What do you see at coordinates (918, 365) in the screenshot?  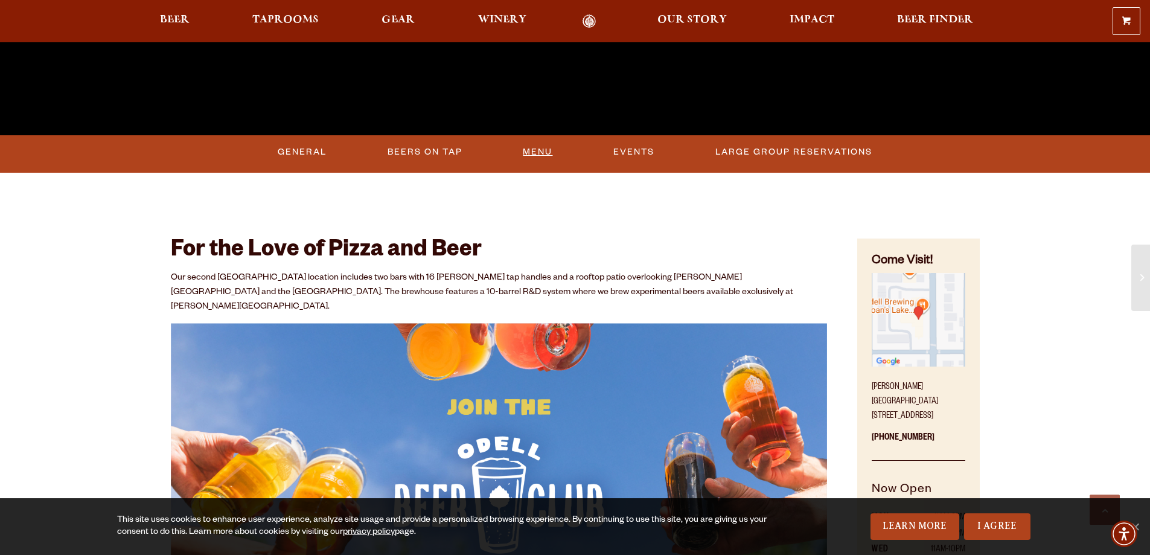 I see `a: Find on Google Maps (opens in a new window)` at bounding box center [918, 365].